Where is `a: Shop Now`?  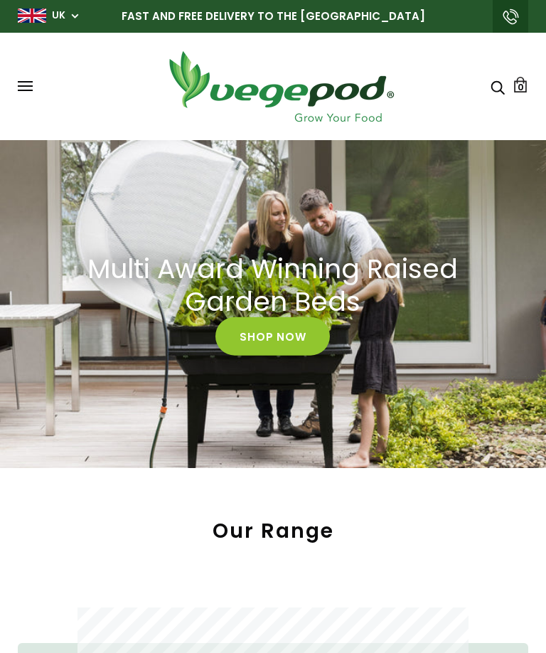 a: Shop Now is located at coordinates (272, 336).